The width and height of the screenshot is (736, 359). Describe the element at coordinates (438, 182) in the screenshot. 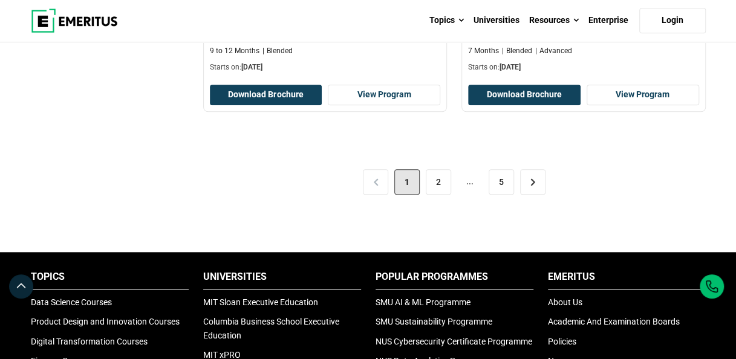

I see `a: 2` at that location.